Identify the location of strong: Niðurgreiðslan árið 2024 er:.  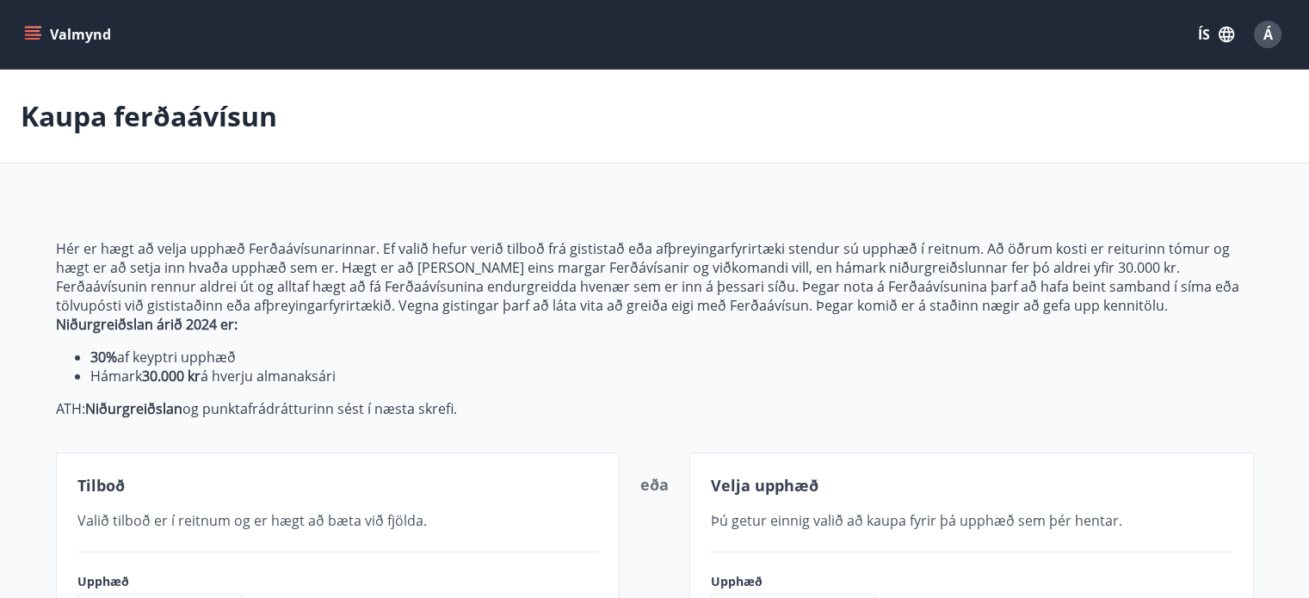
(146, 324).